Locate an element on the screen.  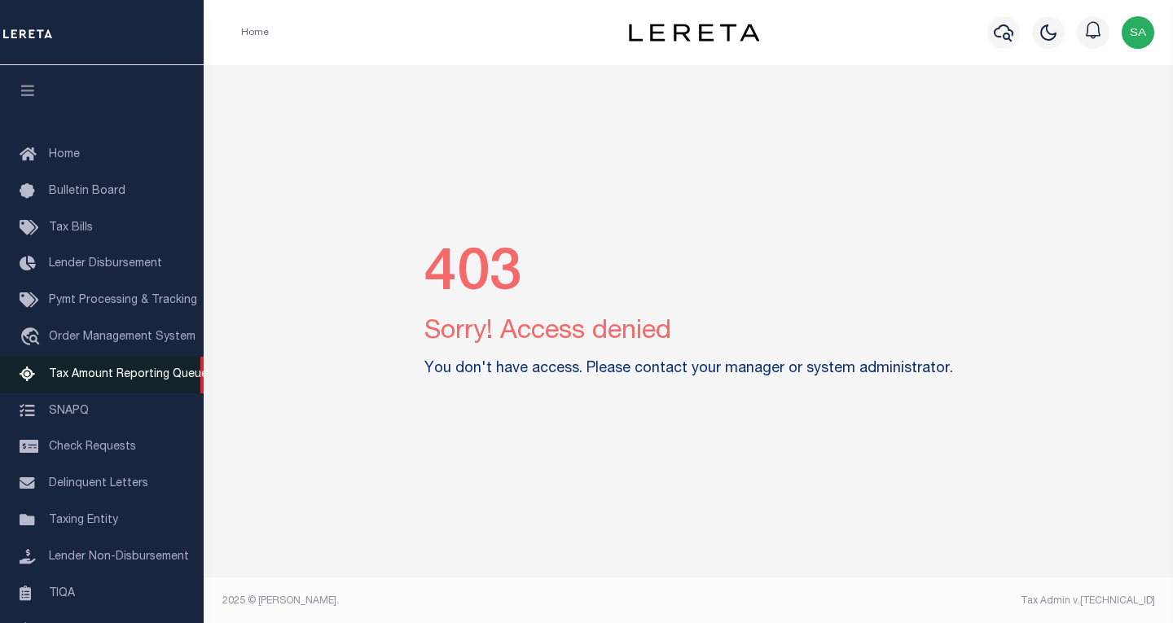
li: Home is located at coordinates (255, 33).